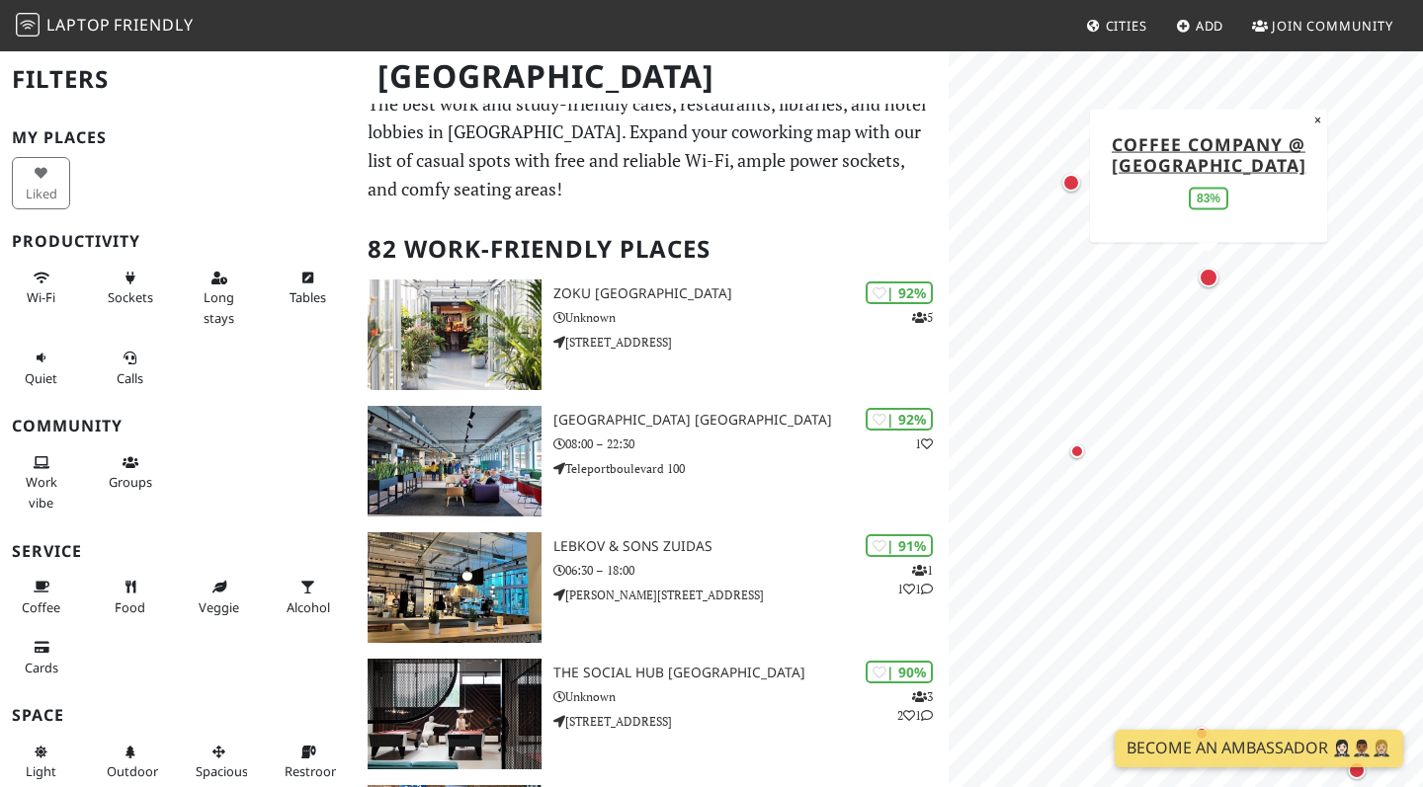  Describe the element at coordinates (924, 444) in the screenshot. I see `p: 1` at that location.